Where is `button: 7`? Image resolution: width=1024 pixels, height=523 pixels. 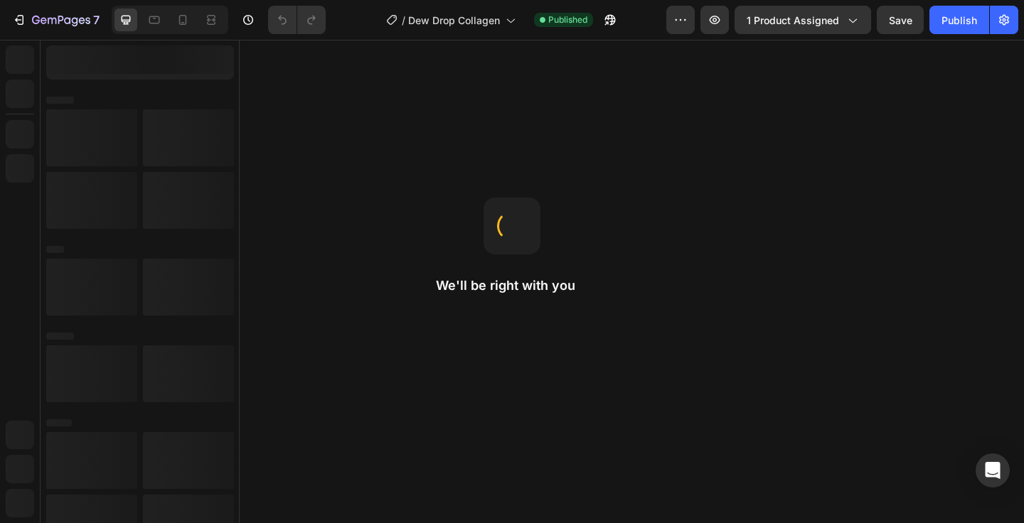
button: 7 is located at coordinates (55, 20).